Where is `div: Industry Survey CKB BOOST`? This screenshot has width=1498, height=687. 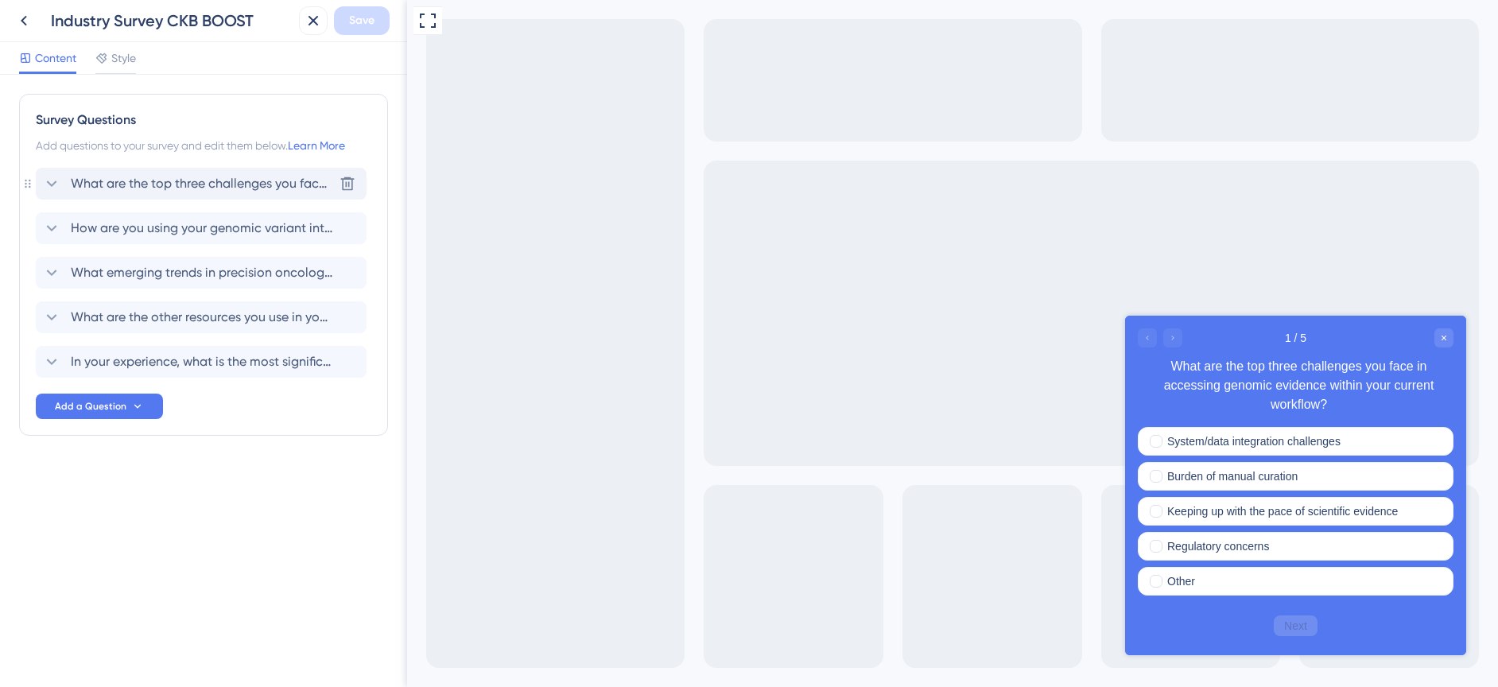
div: Industry Survey CKB BOOST is located at coordinates (172, 21).